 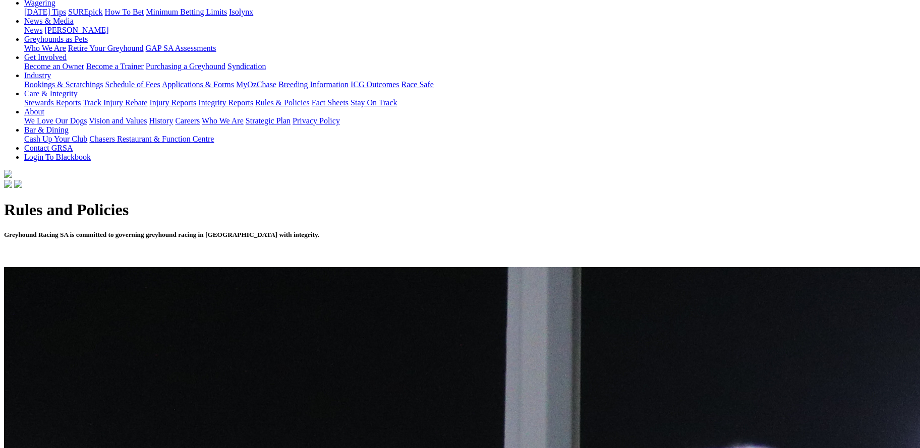 I want to click on a: Applications & Forms, so click(x=198, y=84).